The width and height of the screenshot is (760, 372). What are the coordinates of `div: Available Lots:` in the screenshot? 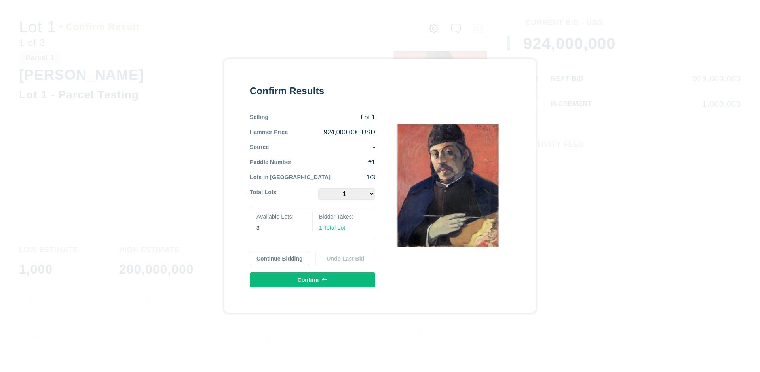 It's located at (281, 217).